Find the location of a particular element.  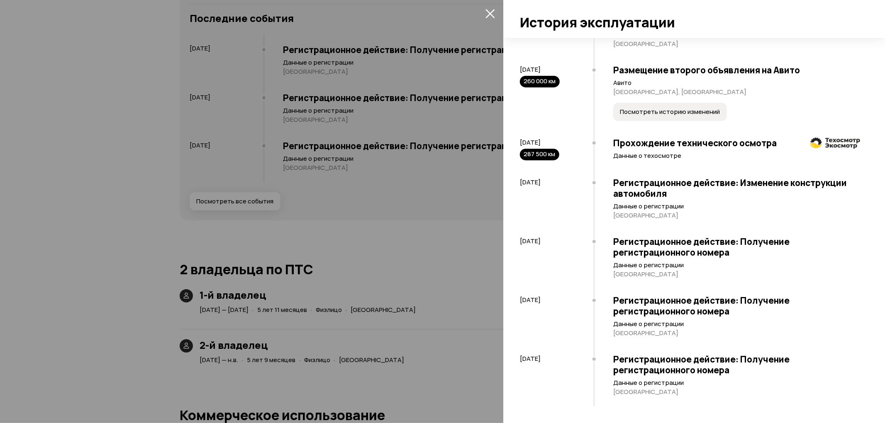

button: Посмотреть историю изменений is located at coordinates (670, 112).